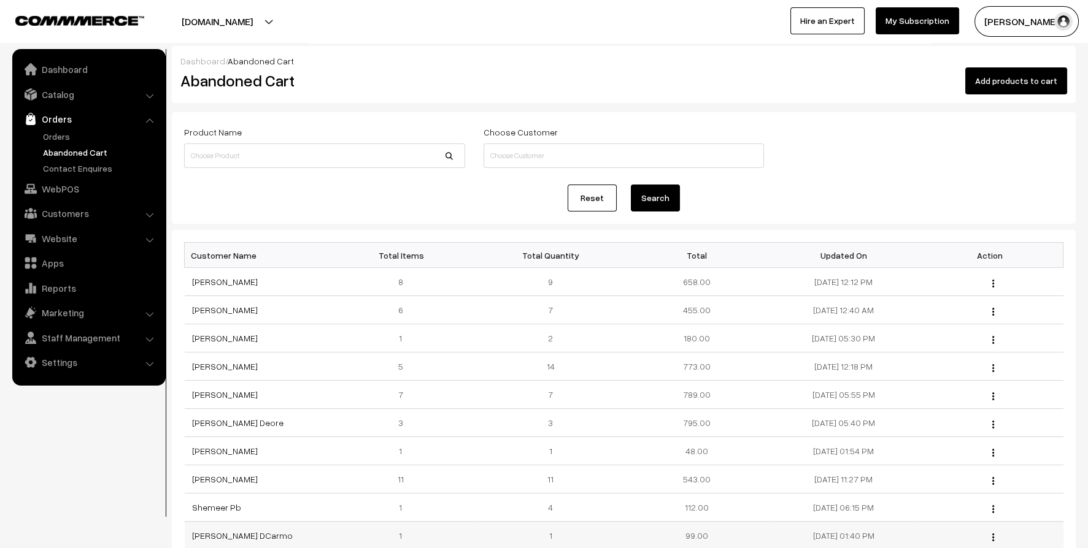  What do you see at coordinates (550, 339) in the screenshot?
I see `td: 2` at bounding box center [550, 339].